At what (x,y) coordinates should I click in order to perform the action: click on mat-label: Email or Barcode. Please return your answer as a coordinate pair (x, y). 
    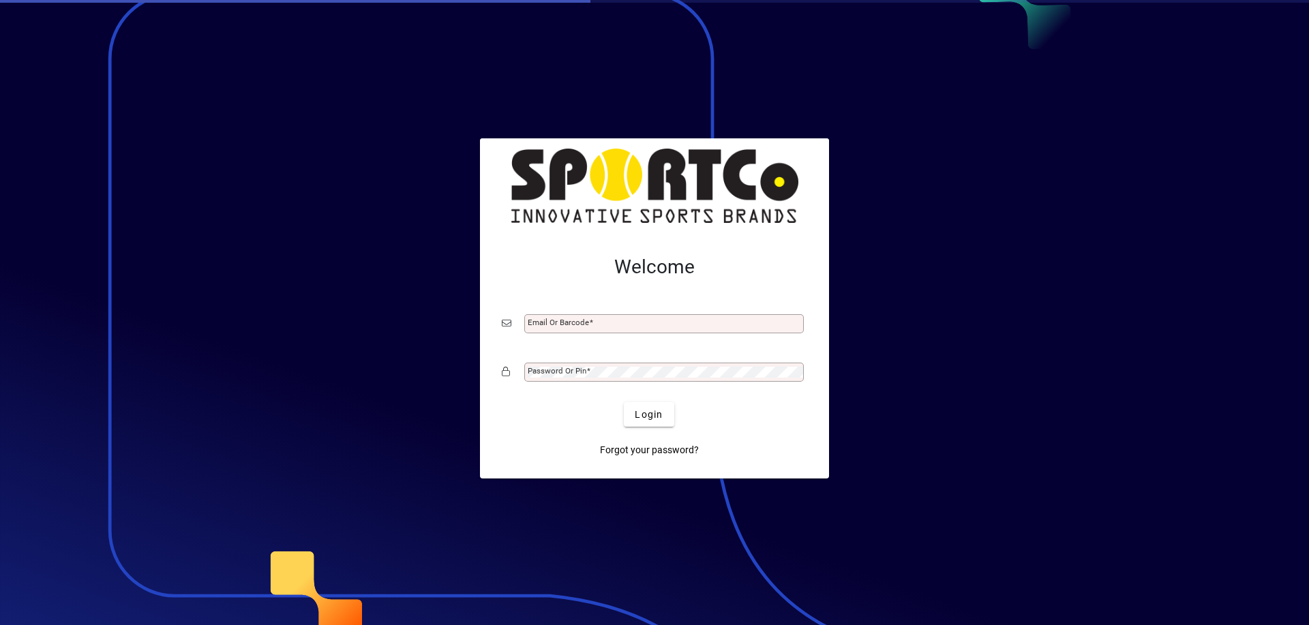
    Looking at the image, I should click on (558, 322).